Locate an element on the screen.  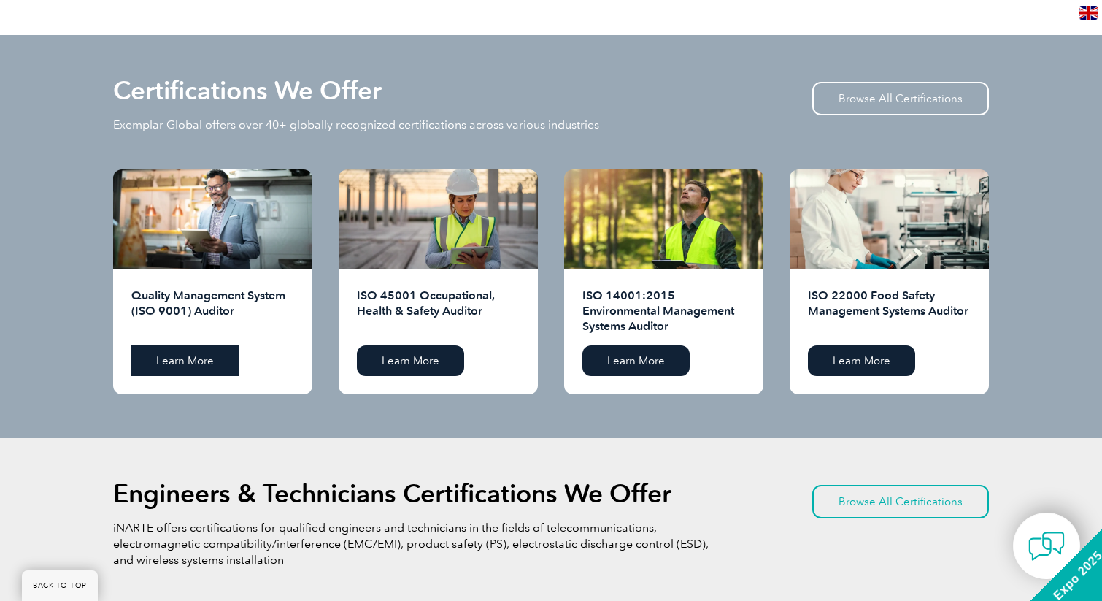
h2: Quality Management System (ISO 9001) Auditor is located at coordinates (212, 311).